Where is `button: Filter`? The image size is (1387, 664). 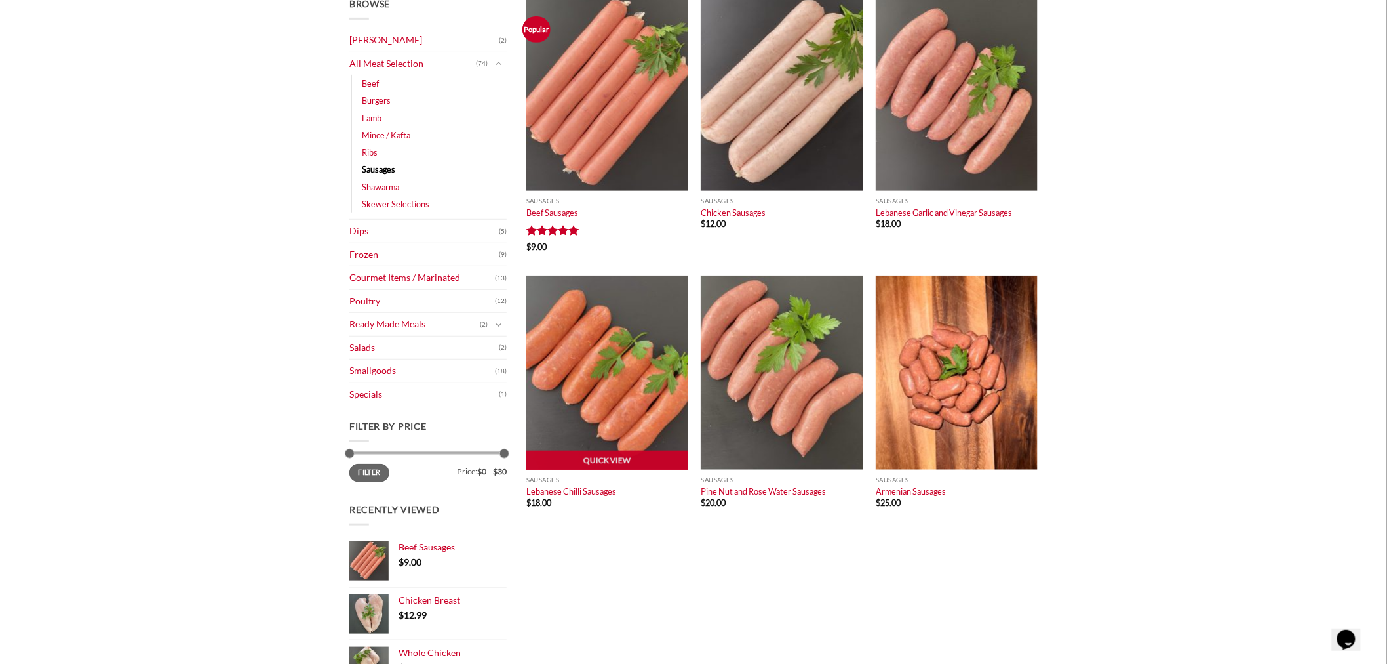
button: Filter is located at coordinates (369, 472).